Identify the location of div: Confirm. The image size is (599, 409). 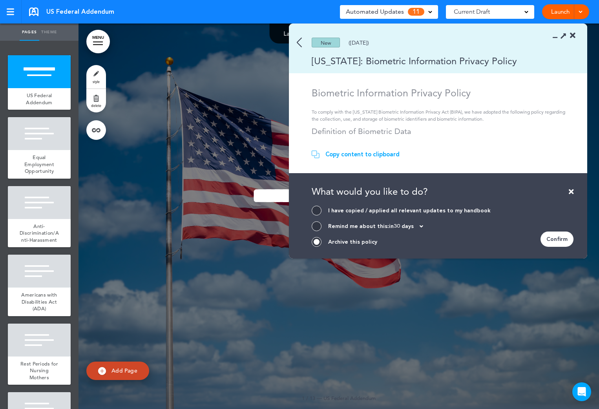
(557, 239).